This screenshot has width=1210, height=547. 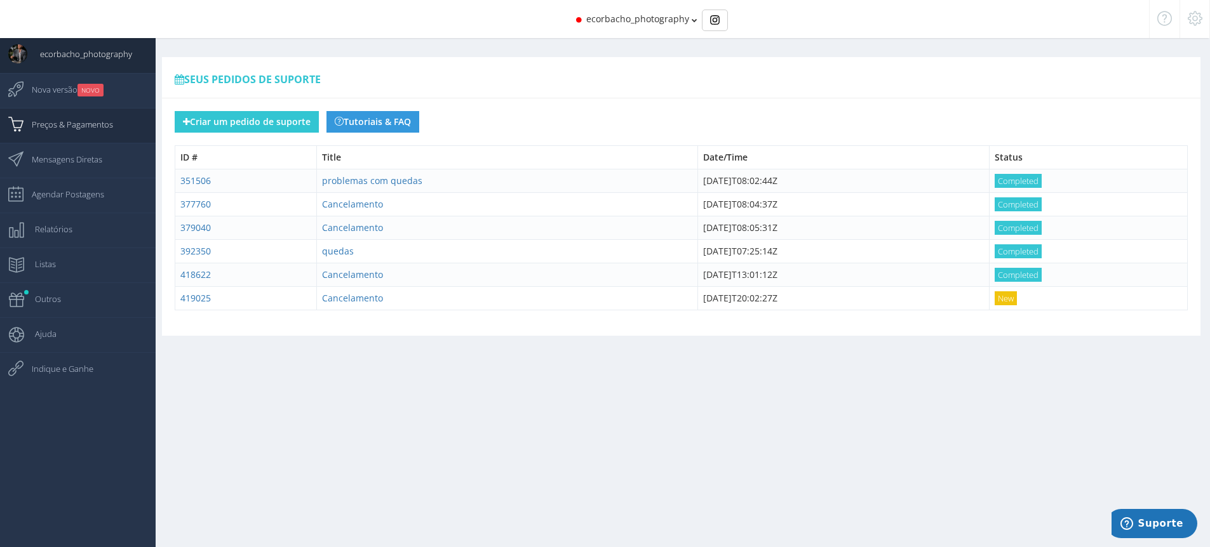 What do you see at coordinates (56, 369) in the screenshot?
I see `span: Indique e Ganhe` at bounding box center [56, 369].